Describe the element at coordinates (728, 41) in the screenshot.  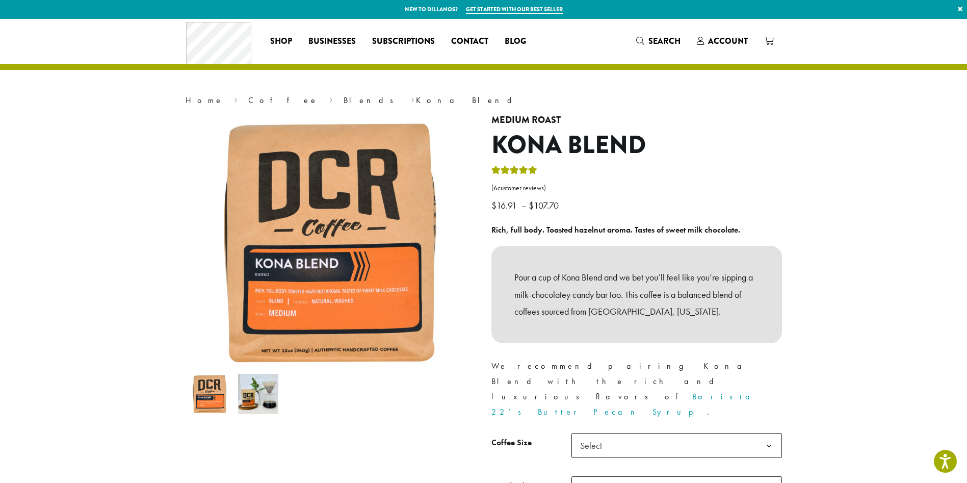
I see `span: Account` at that location.